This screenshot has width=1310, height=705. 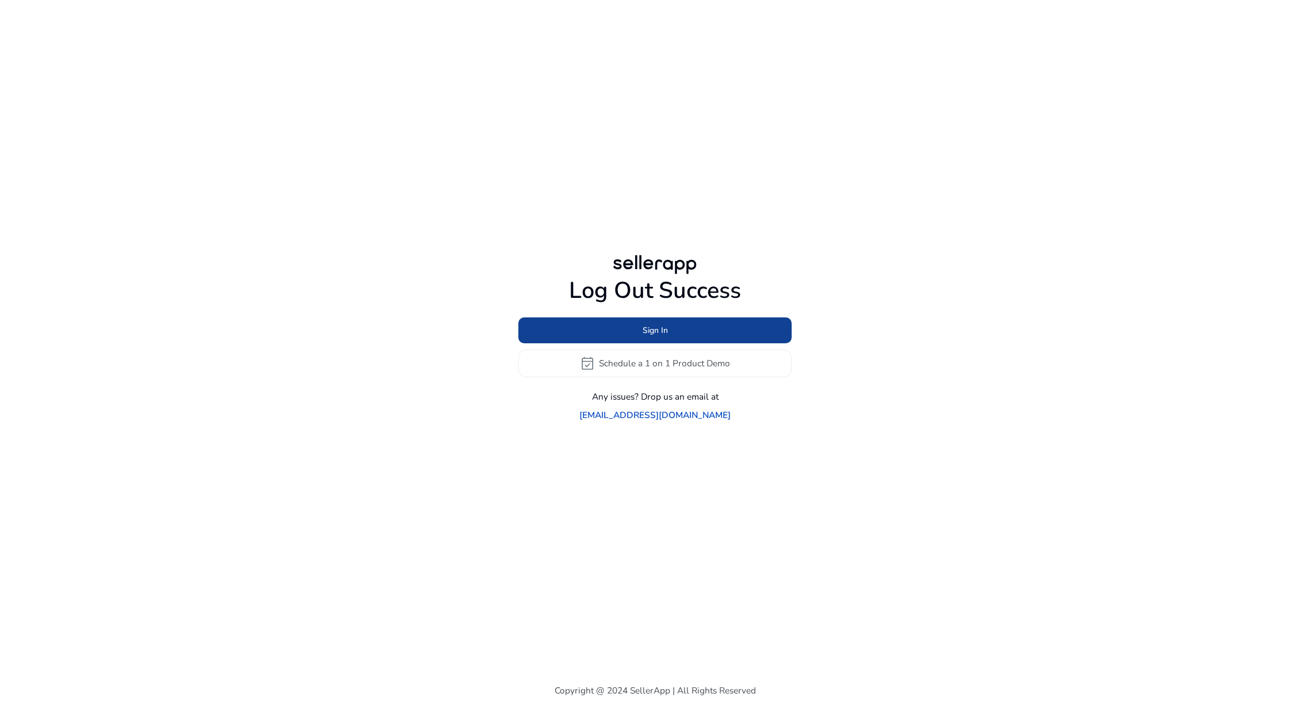 What do you see at coordinates (655, 291) in the screenshot?
I see `h1: Log Out Success` at bounding box center [655, 291].